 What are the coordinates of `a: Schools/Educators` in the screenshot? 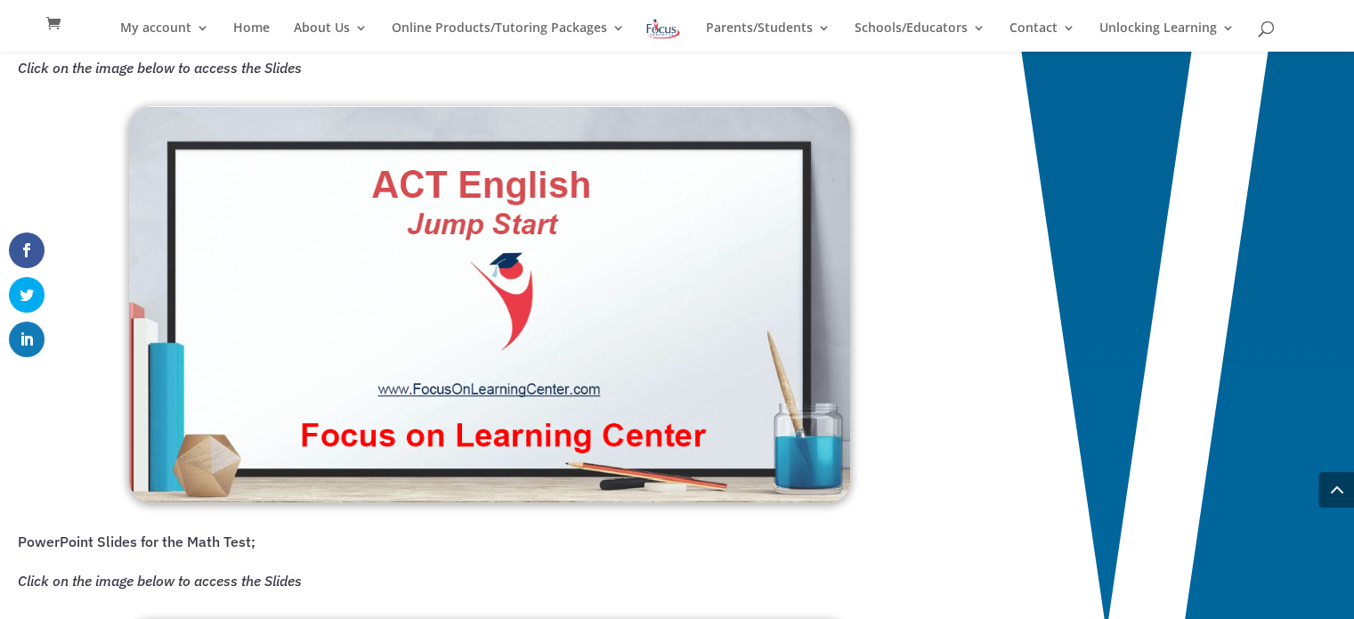 It's located at (920, 37).